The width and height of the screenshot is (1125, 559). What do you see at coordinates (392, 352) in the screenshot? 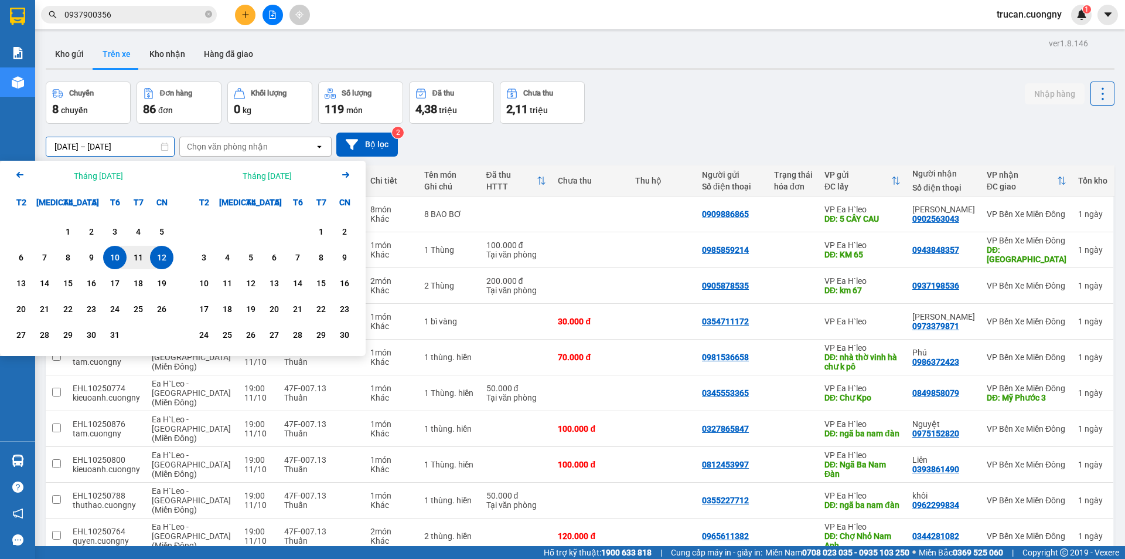
I see `div: 1 món` at bounding box center [392, 352].